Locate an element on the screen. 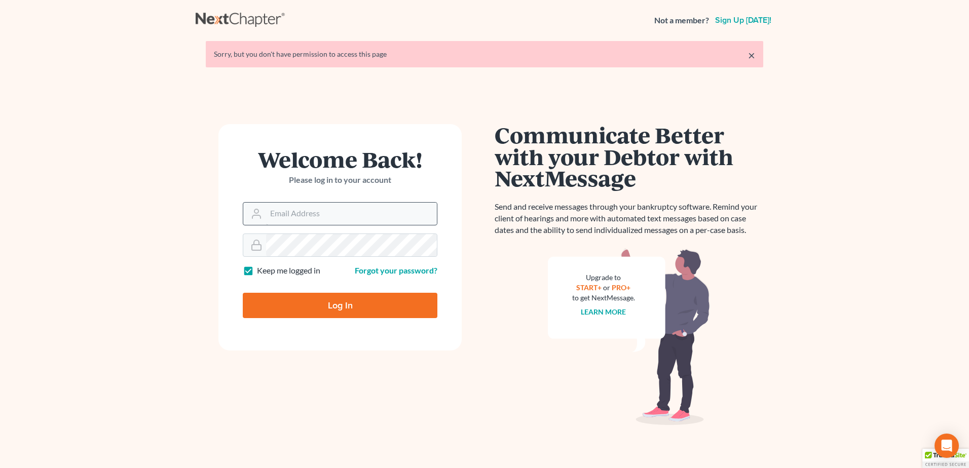 The width and height of the screenshot is (969, 468). p: Please log in to your account is located at coordinates (340, 180).